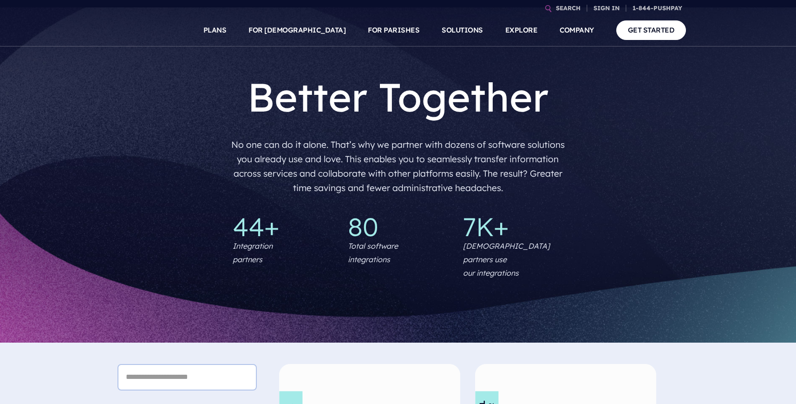  I want to click on p: 44+, so click(283, 226).